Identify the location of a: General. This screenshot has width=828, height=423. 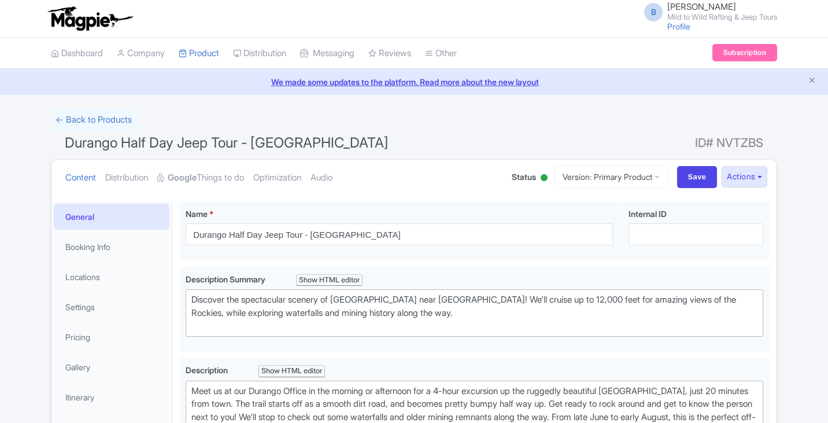
(112, 216).